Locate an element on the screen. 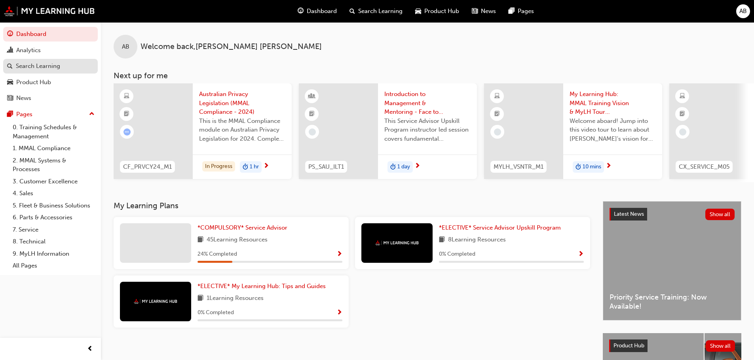  span: Introduction to Management & Mentoring - Face to Face Instructor Led Training (Service Advisor Up... is located at coordinates (427, 103).